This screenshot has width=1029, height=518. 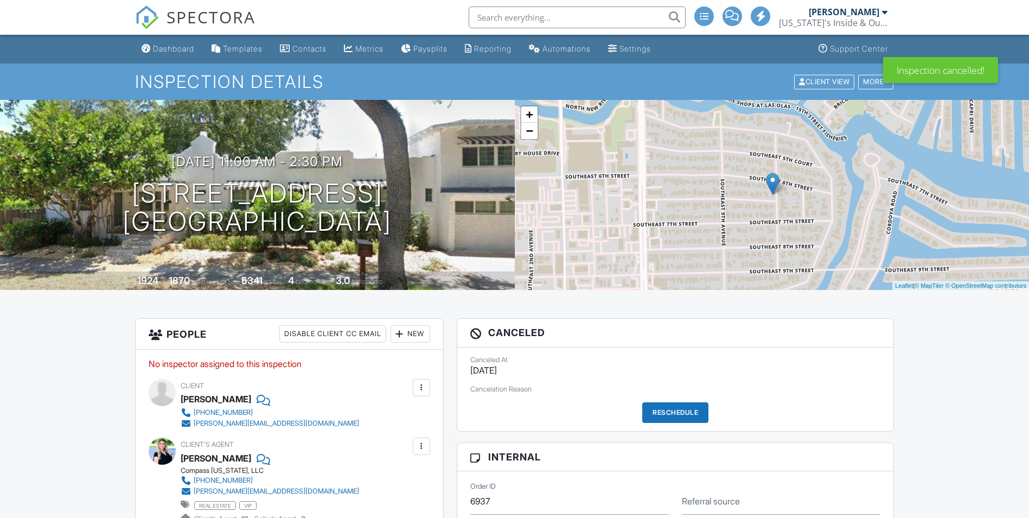 I want to click on div: Contacts, so click(x=309, y=48).